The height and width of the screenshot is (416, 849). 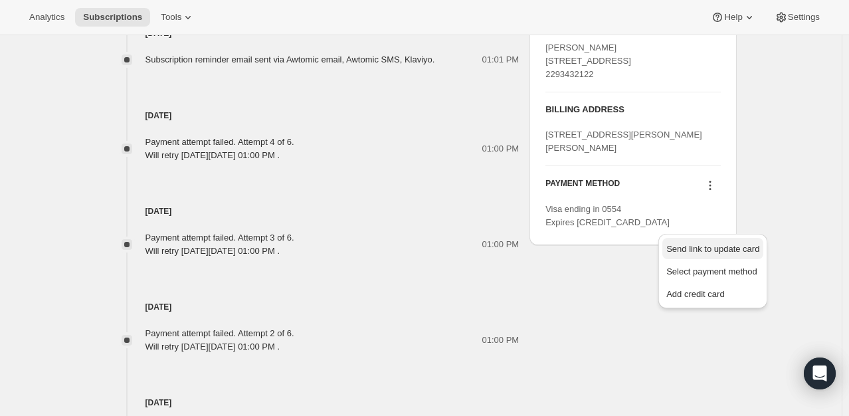 I want to click on button: Send link to update card, so click(x=713, y=248).